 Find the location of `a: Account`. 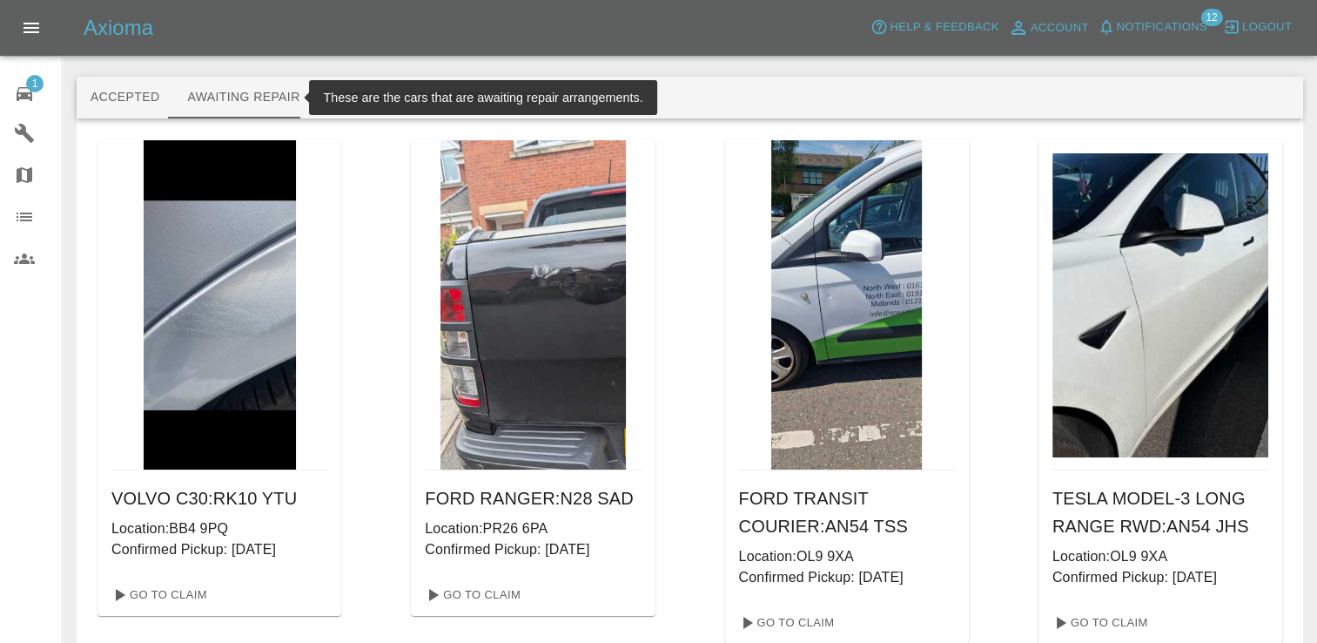

a: Account is located at coordinates (1048, 28).